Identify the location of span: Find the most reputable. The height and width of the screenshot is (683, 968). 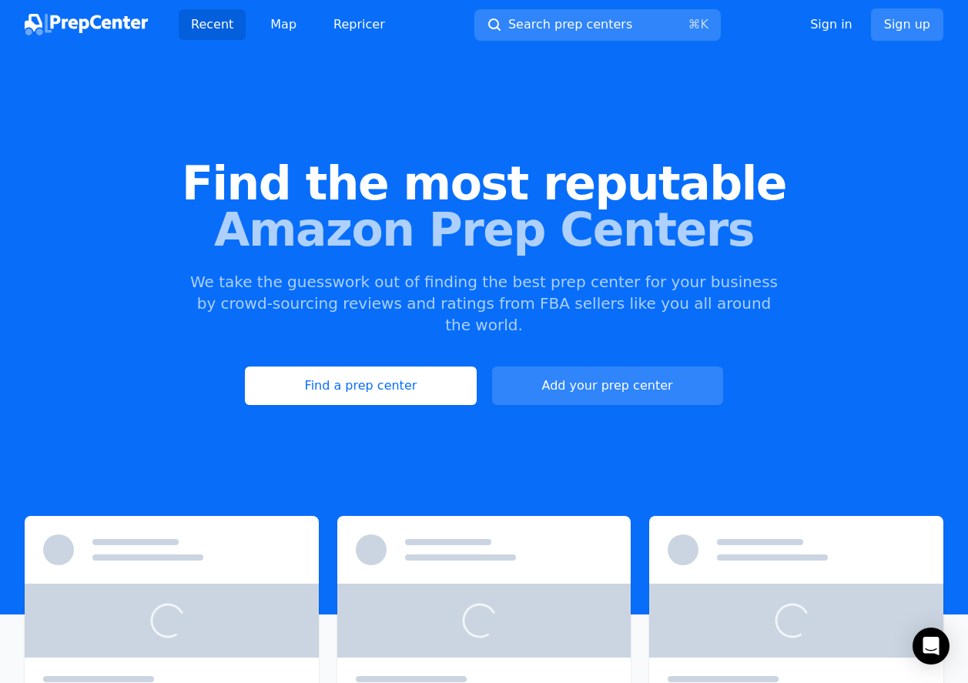
(484, 183).